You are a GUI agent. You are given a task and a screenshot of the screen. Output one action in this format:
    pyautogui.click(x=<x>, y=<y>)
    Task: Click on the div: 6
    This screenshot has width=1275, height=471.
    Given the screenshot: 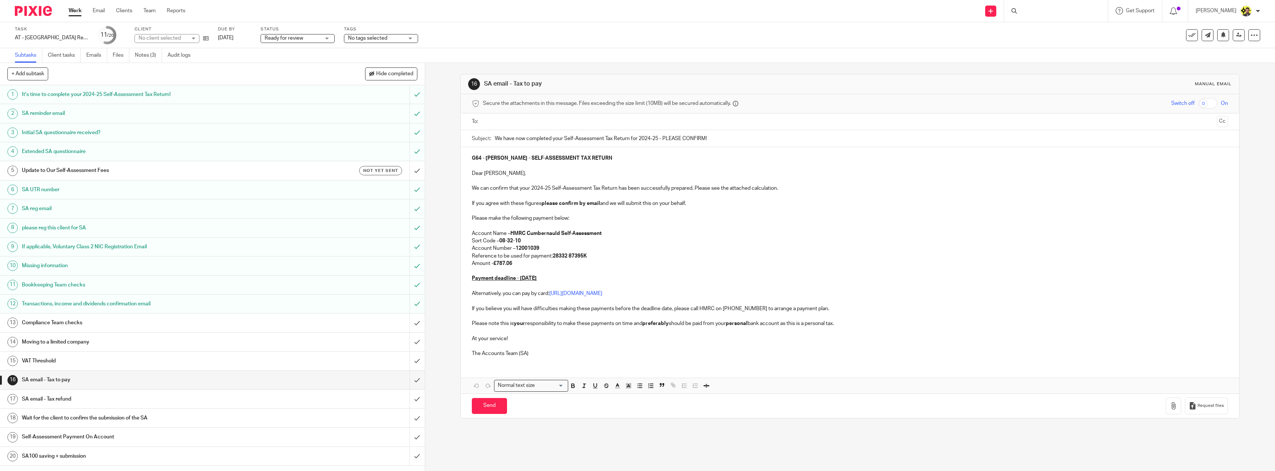 What is the action you would take?
    pyautogui.click(x=13, y=190)
    